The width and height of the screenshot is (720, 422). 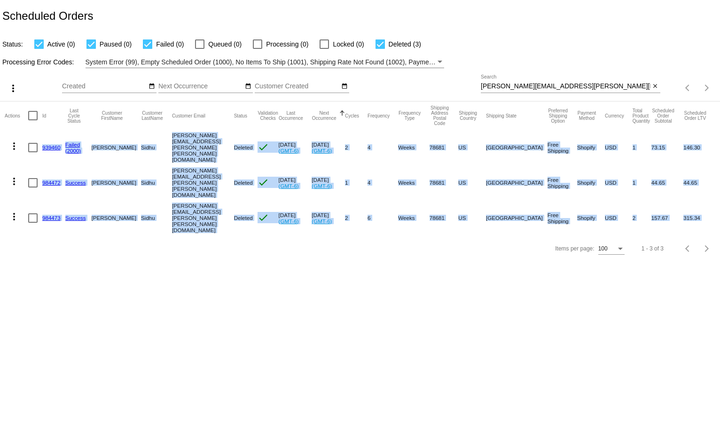 What do you see at coordinates (74, 116) in the screenshot?
I see `button: Change sorting for LastProcessingCycleId` at bounding box center [74, 116].